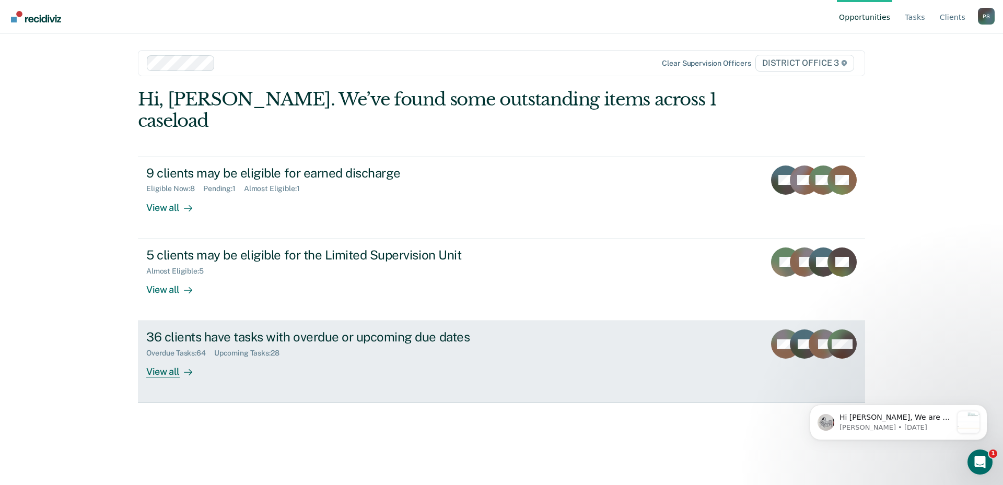 The width and height of the screenshot is (1003, 485). Describe the element at coordinates (104, 39) in the screenshot. I see `div: message notification from Kim, 2w ago. Hi Scott, We are so excited to announce a brand new featur...` at that location.